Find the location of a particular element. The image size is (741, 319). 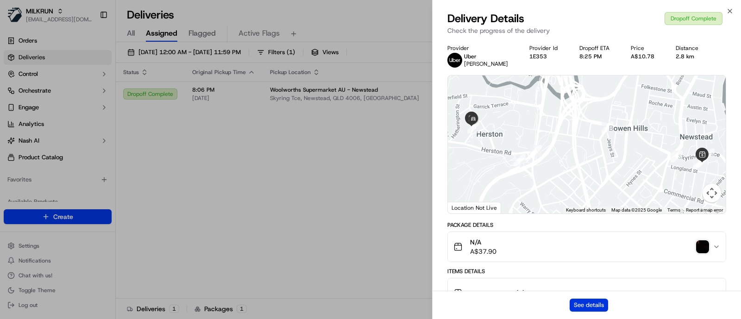

div: 8:25 PM is located at coordinates (598, 57).